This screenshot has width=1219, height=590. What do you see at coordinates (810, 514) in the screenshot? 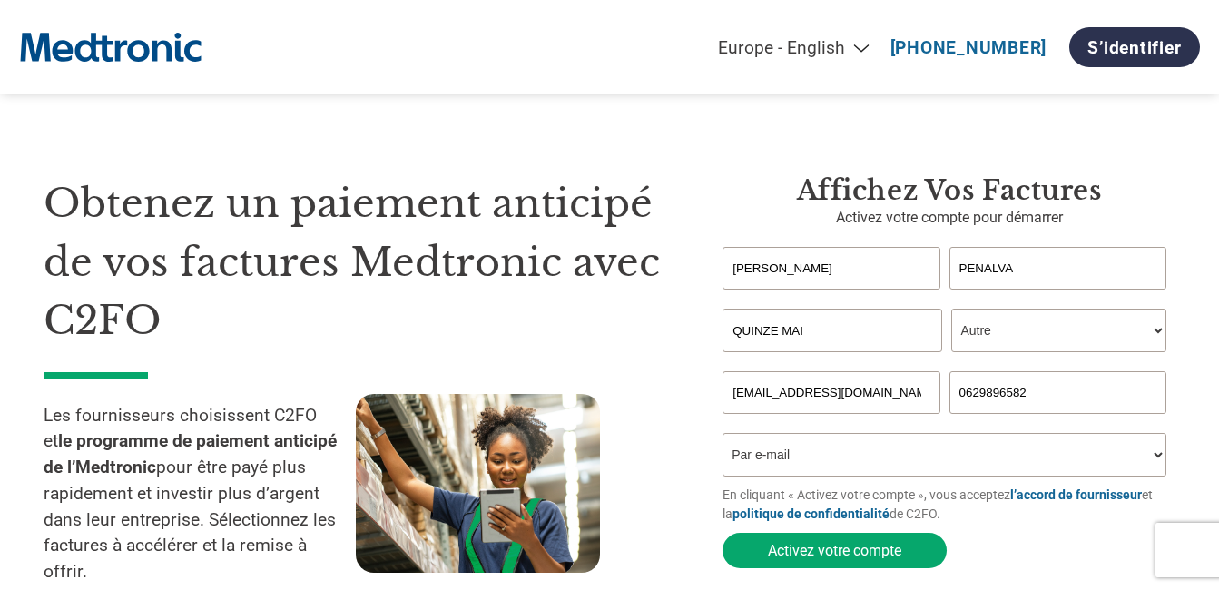
I see `a: politique de confidentialité` at bounding box center [810, 514].